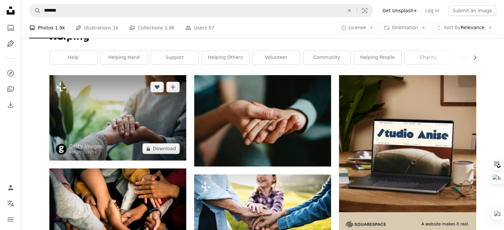 Image resolution: width=504 pixels, height=230 pixels. What do you see at coordinates (35, 11) in the screenshot?
I see `button: Search Unsplash` at bounding box center [35, 11].